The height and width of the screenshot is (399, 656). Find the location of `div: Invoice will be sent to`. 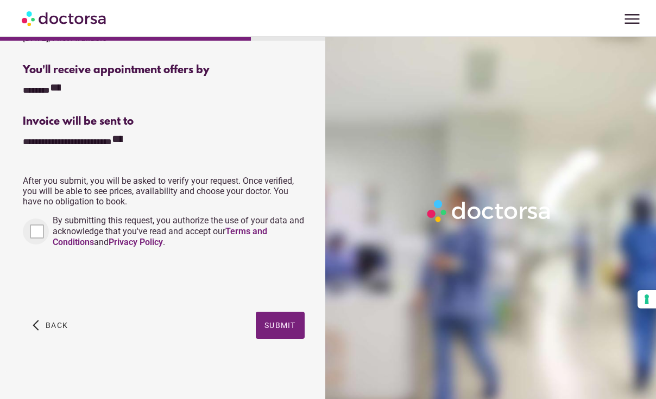

div: Invoice will be sent to is located at coordinates (163, 122).